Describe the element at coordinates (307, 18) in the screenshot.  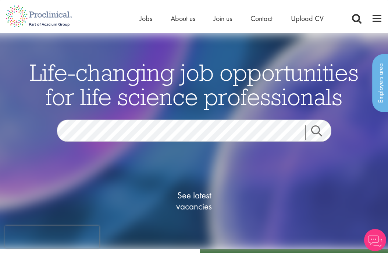
I see `a: Upload CV` at that location.